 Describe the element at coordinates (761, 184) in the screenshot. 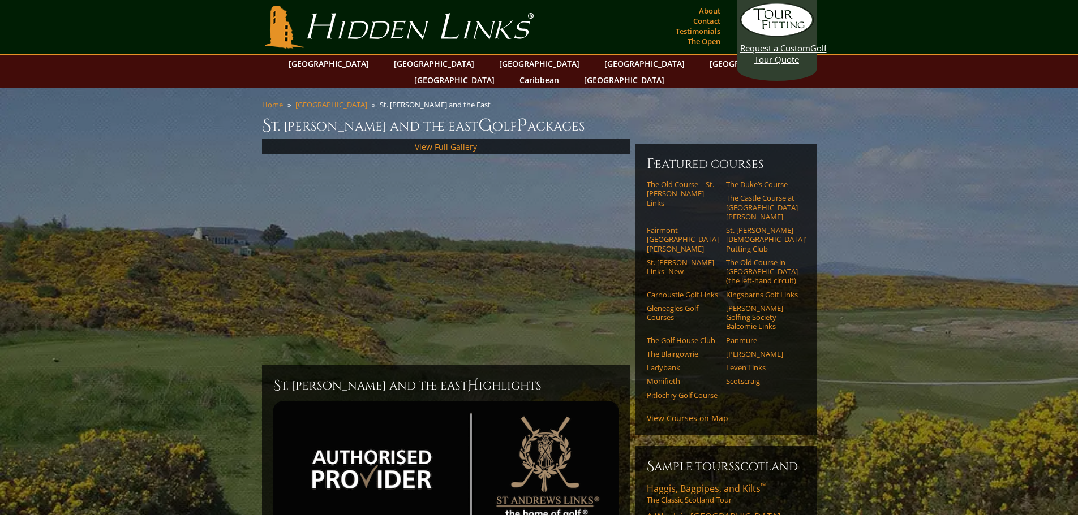

I see `a: The Duke’s Course` at that location.